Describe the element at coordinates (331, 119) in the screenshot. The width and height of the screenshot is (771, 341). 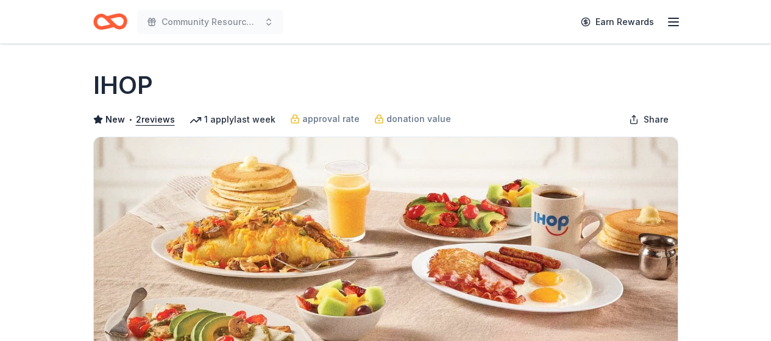
I see `span: approval rate` at that location.